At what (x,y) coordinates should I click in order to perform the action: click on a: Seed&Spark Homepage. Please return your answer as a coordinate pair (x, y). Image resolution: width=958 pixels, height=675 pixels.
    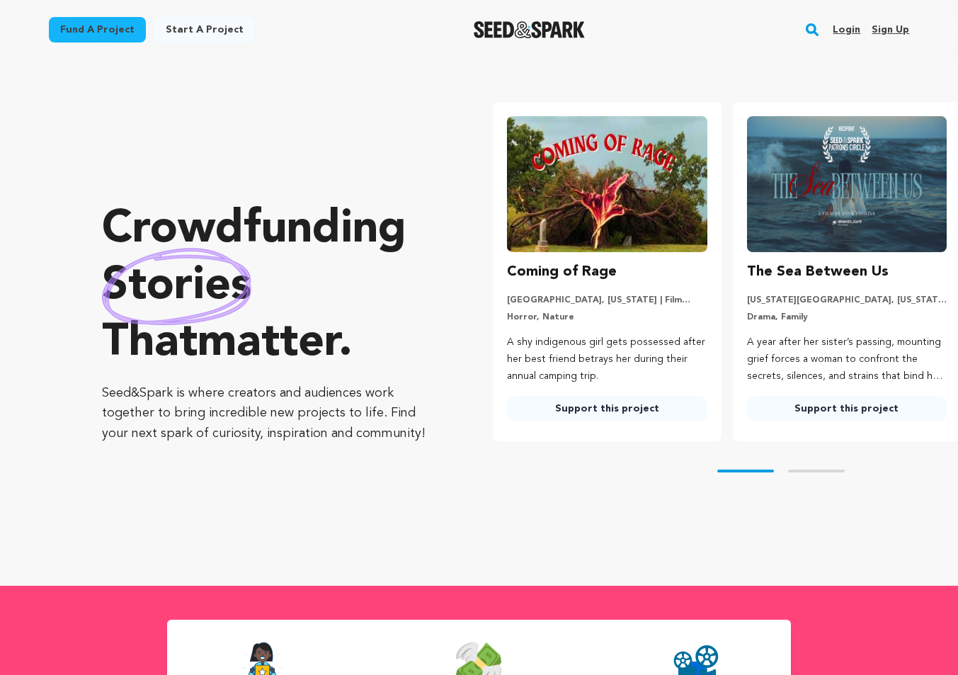
    Looking at the image, I should click on (529, 30).